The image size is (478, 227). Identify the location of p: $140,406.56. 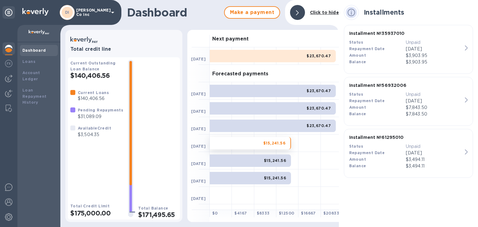
(93, 98).